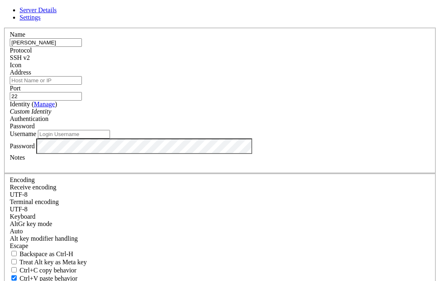  Describe the element at coordinates (30, 17) in the screenshot. I see `span: Settings` at that location.